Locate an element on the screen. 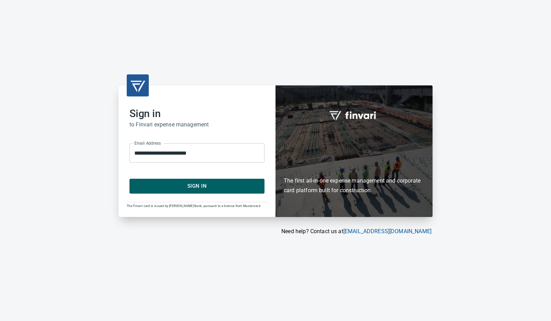 The height and width of the screenshot is (321, 551). div: Finvari is located at coordinates (354, 151).